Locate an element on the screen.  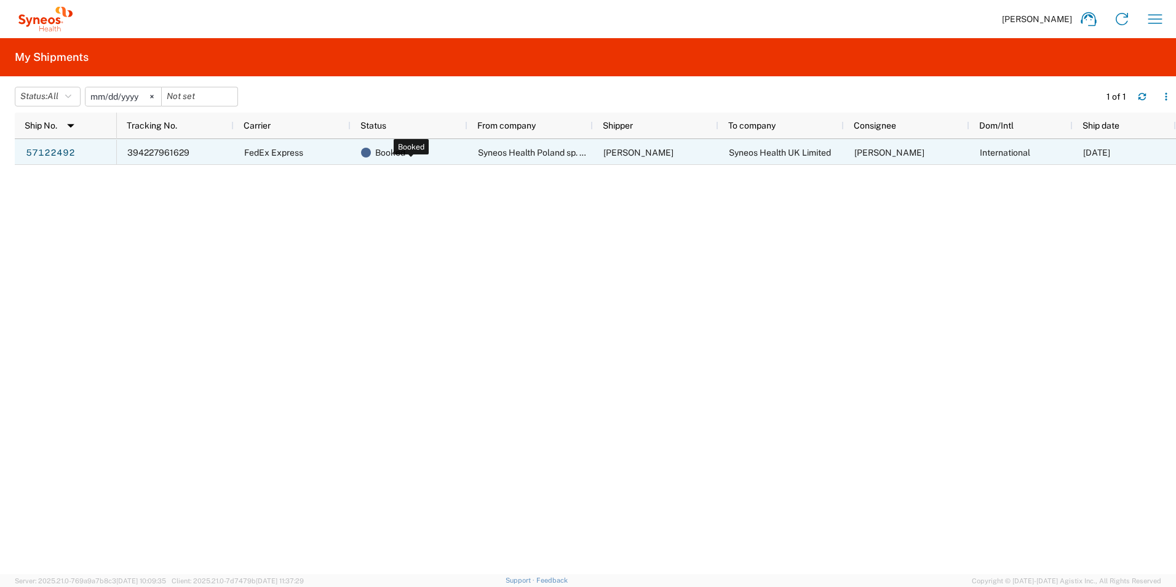
span: Ship No. is located at coordinates (41, 125).